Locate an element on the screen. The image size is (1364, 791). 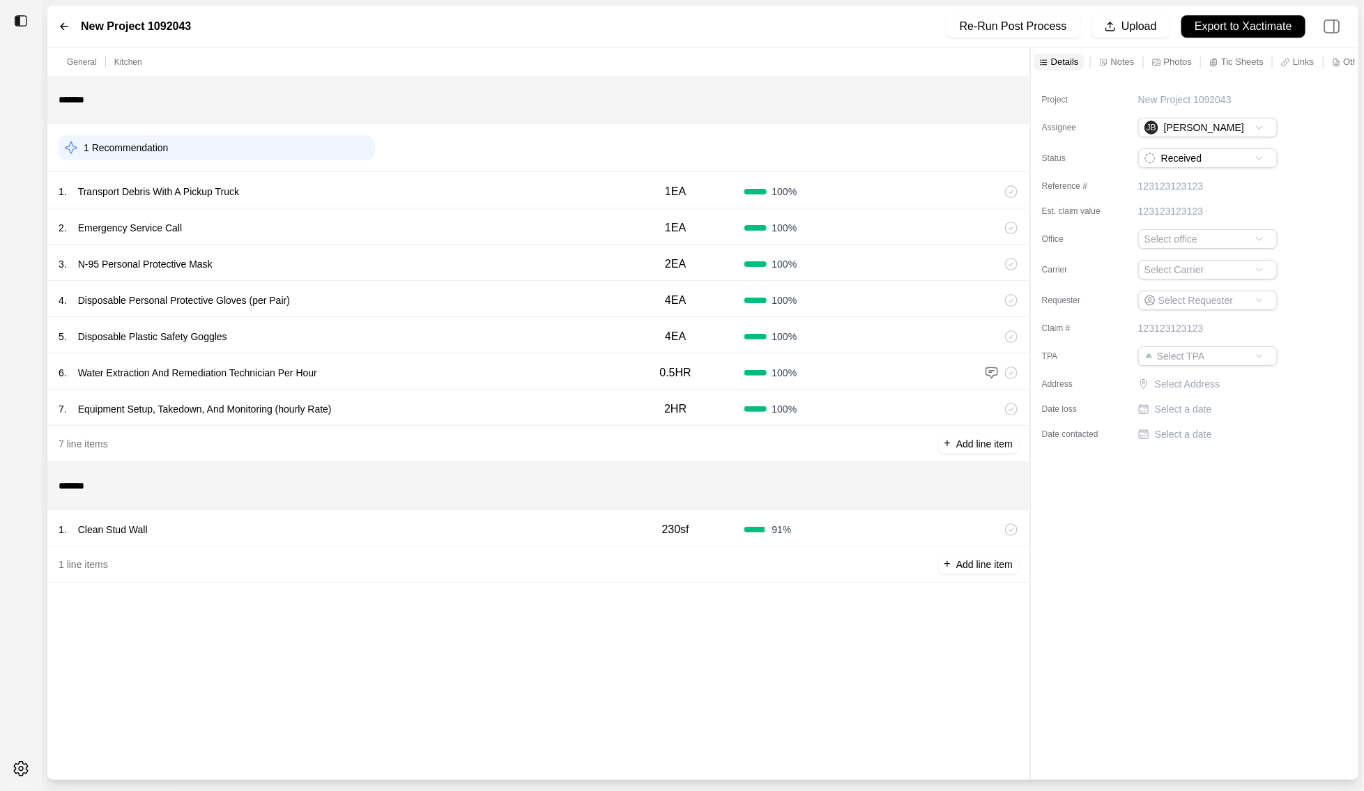
p: Emergency Service Call is located at coordinates (130, 228).